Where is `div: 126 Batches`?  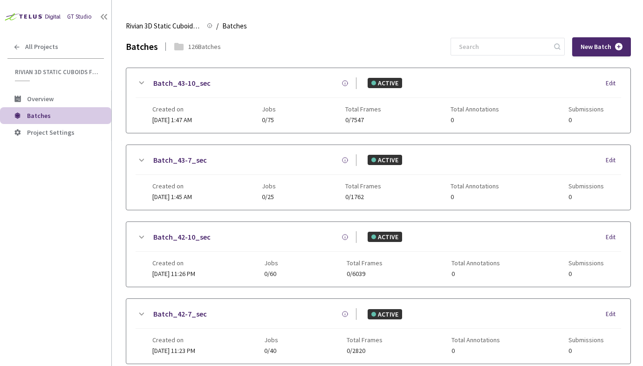 div: 126 Batches is located at coordinates (205, 47).